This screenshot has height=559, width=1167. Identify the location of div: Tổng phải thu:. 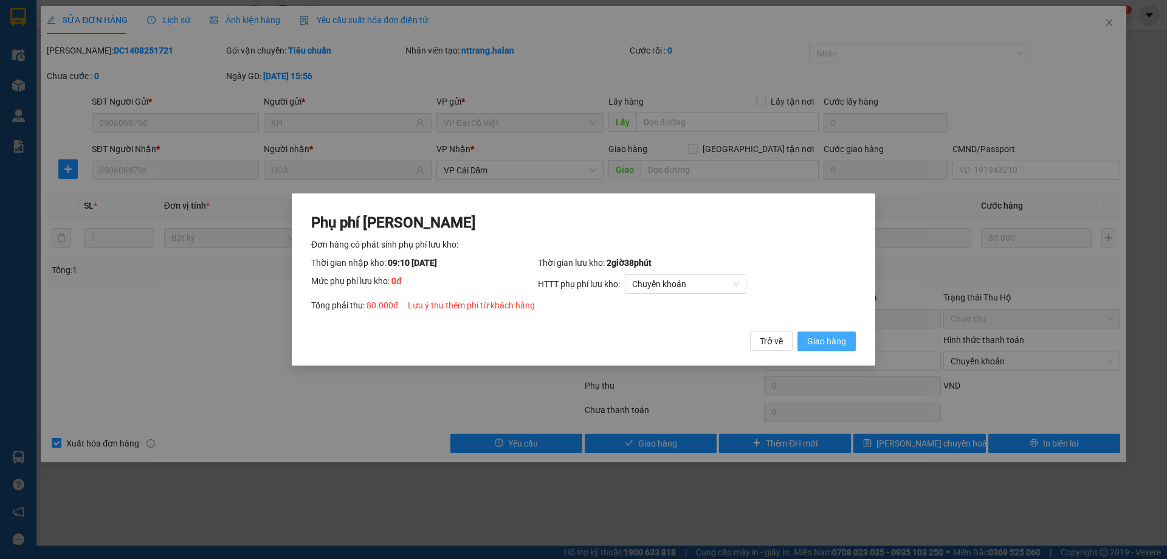
(584, 305).